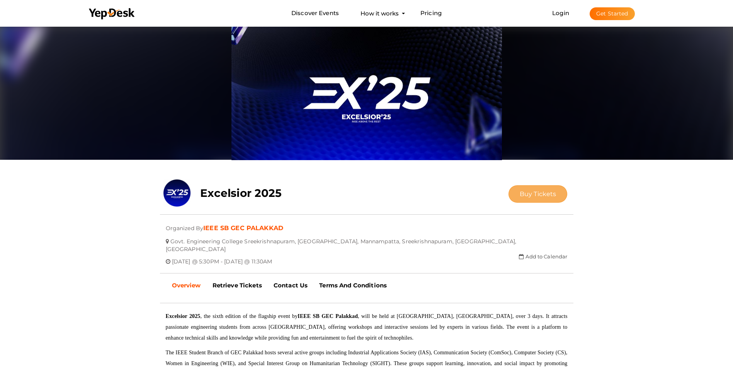 The width and height of the screenshot is (733, 369). What do you see at coordinates (185, 225) in the screenshot?
I see `span: Organized By` at bounding box center [185, 225].